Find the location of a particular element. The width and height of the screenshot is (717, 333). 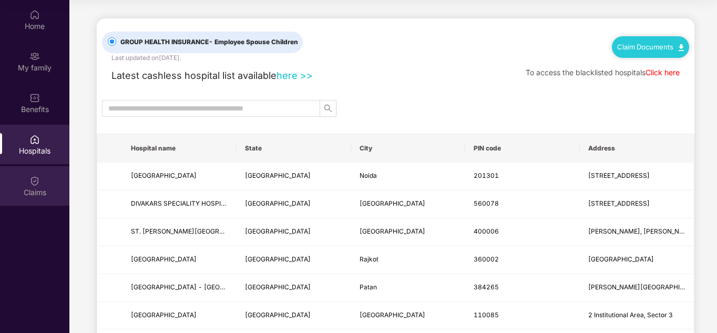

td: Block X-1, Vyapar Marg, L-94, Sector 12 is located at coordinates (637, 176).